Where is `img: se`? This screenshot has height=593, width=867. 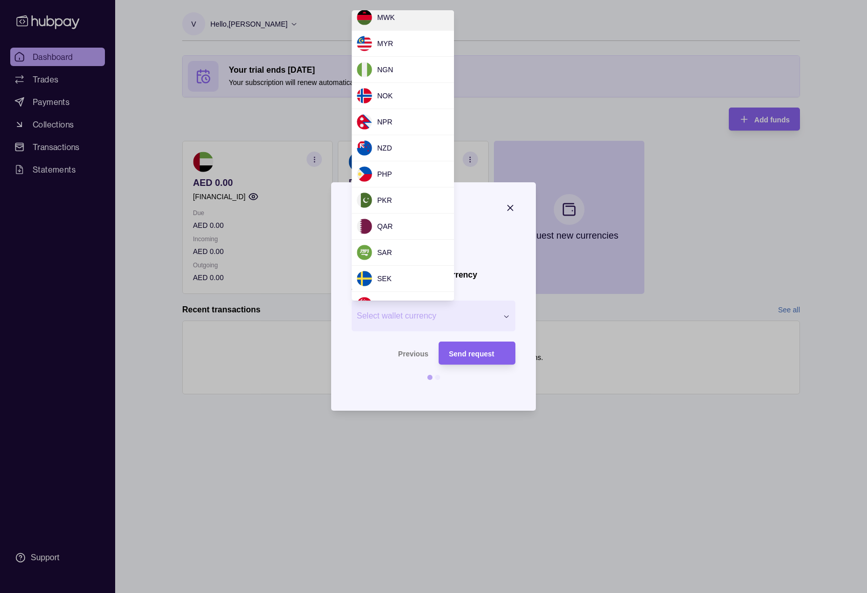
img: se is located at coordinates (365, 279).